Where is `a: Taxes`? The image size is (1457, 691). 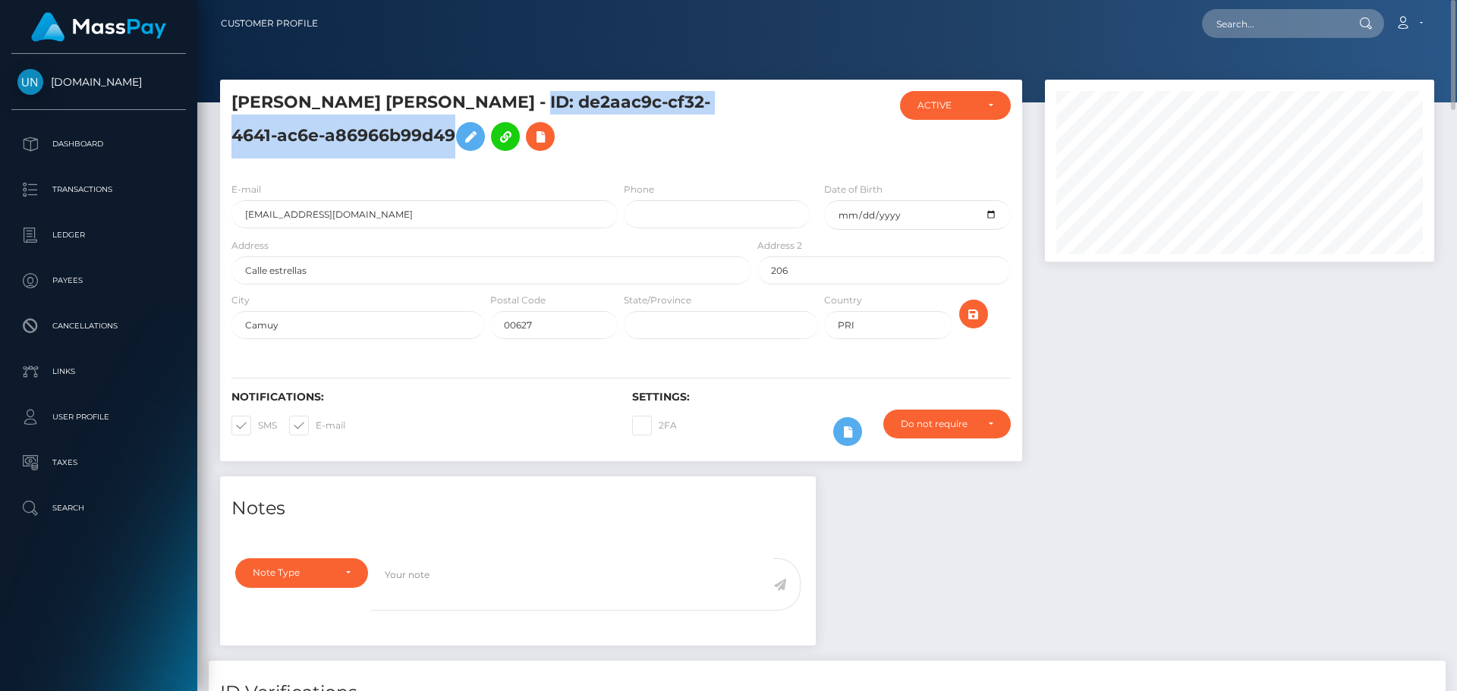
a: Taxes is located at coordinates (99, 463).